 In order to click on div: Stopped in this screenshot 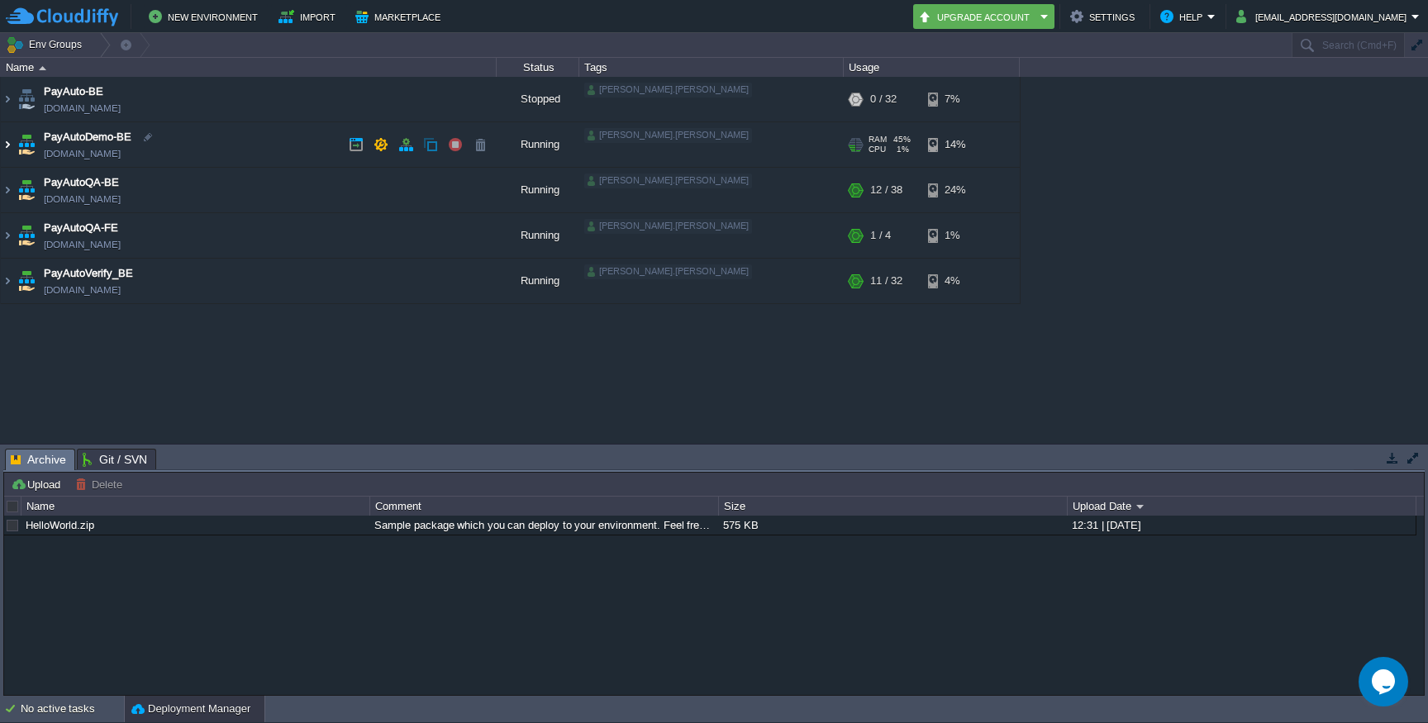, I will do `click(538, 99)`.